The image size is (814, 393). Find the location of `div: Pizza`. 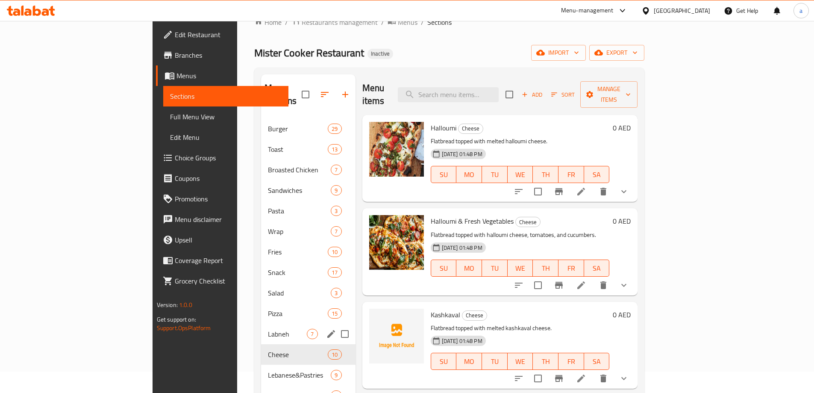

div: Pizza is located at coordinates (298, 313).